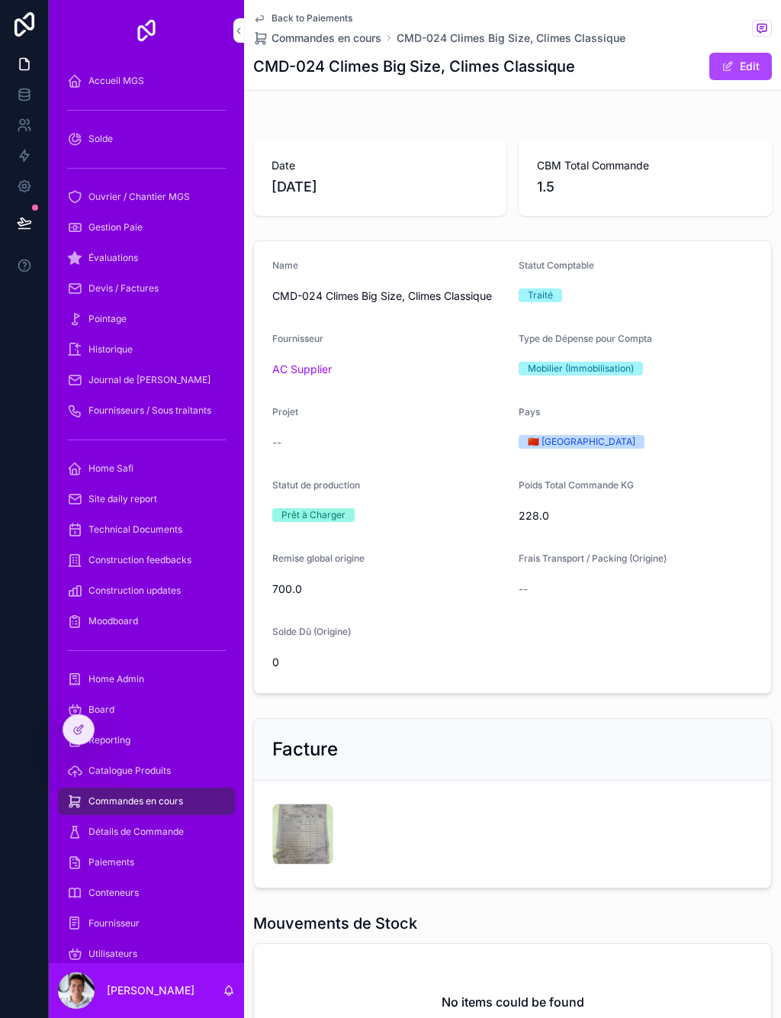  Describe the element at coordinates (113, 621) in the screenshot. I see `span: Moodboard` at that location.